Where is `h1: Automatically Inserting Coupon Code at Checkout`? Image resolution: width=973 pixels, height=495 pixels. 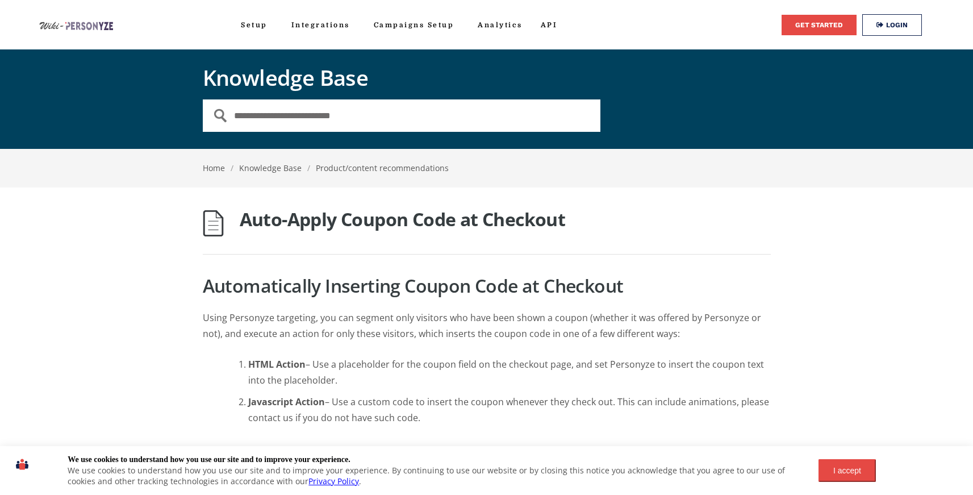 h1: Automatically Inserting Coupon Code at Checkout is located at coordinates (487, 286).